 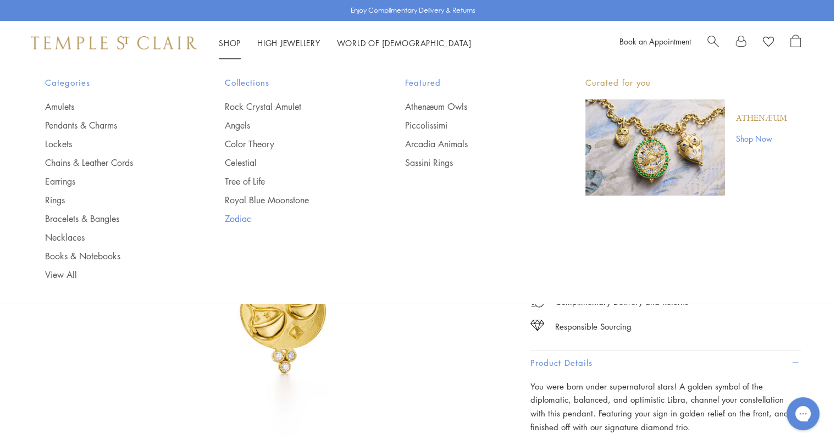 What do you see at coordinates (113, 181) in the screenshot?
I see `a: Earrings` at bounding box center [113, 181].